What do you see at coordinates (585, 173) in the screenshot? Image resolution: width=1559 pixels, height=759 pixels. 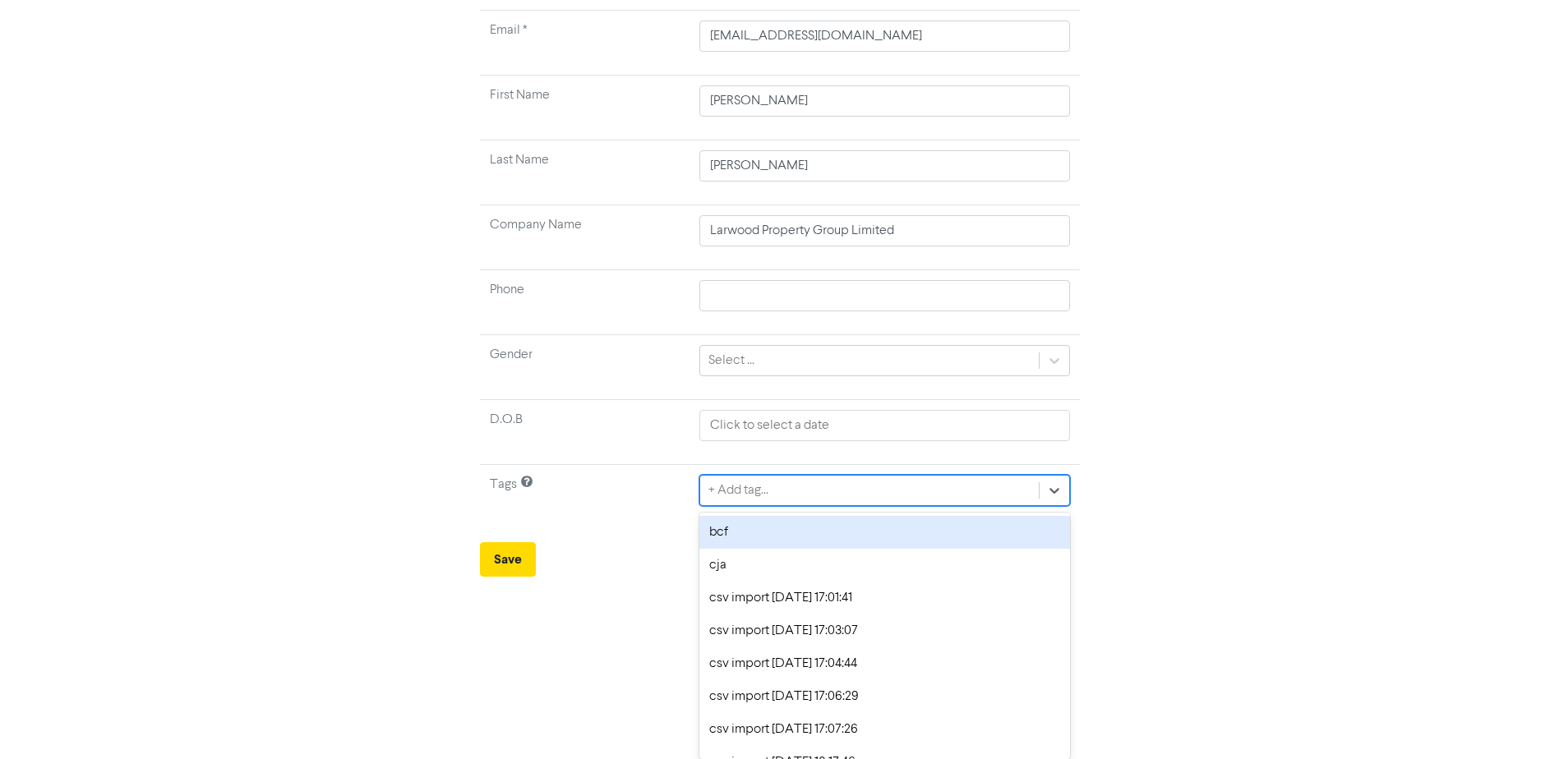 I see `td: Last Name` at bounding box center [585, 173].